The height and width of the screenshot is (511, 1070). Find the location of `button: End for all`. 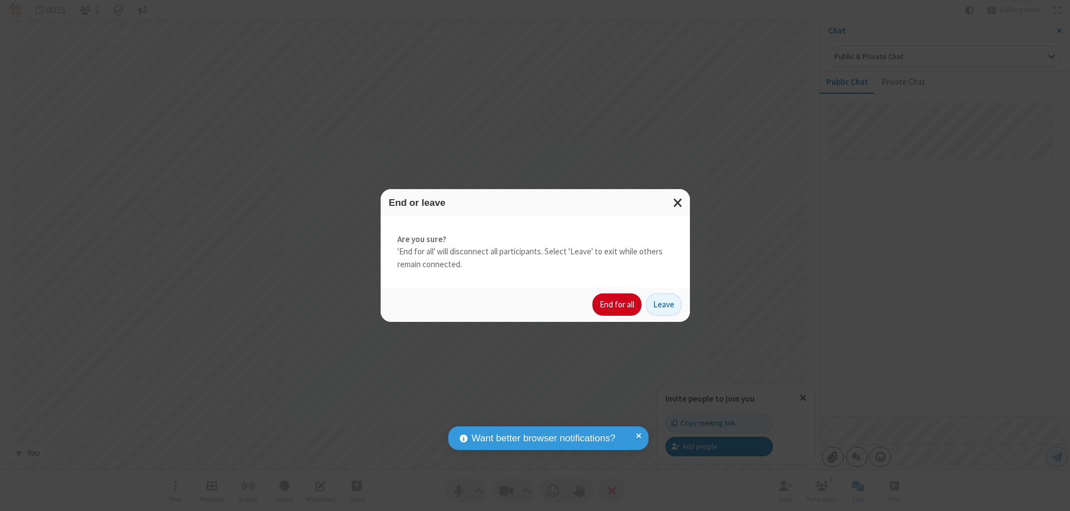

button: End for all is located at coordinates (617, 304).